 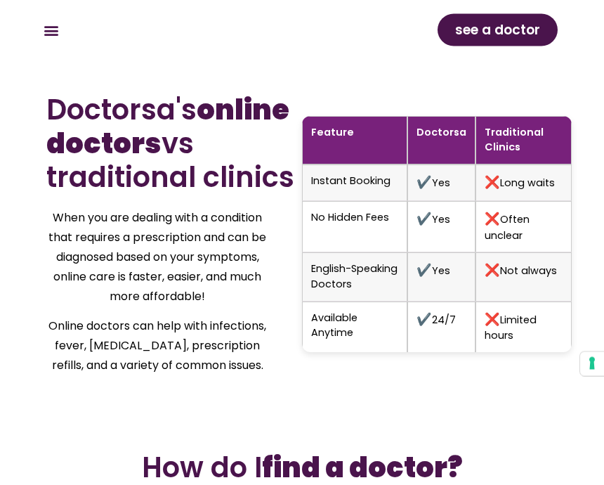 What do you see at coordinates (355, 327) in the screenshot?
I see `td: Available Anytime` at bounding box center [355, 327].